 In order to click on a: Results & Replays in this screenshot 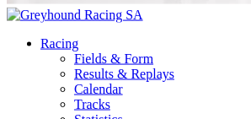, I will do `click(124, 73)`.